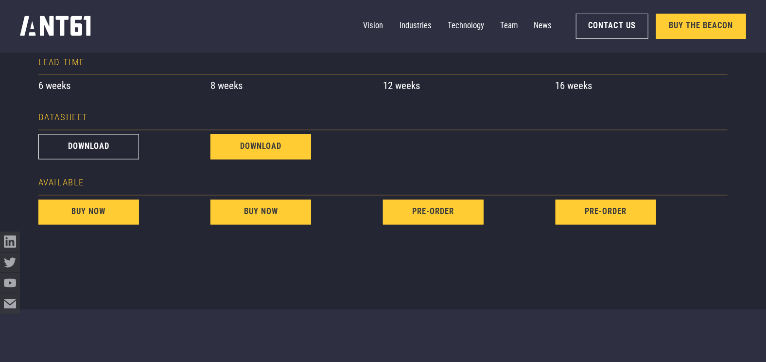  I want to click on div: 8 weeks, so click(297, 86).